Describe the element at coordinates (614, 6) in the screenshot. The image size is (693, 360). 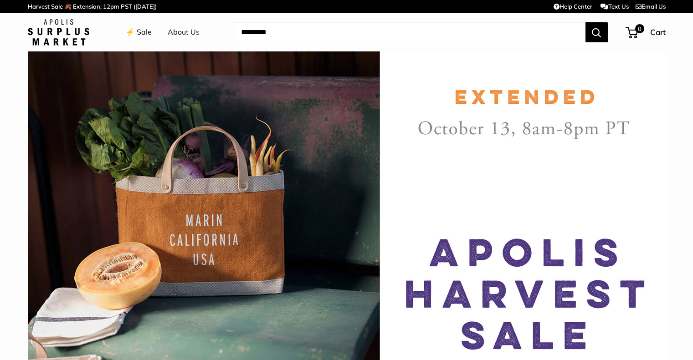
I see `a: Text Us` at that location.